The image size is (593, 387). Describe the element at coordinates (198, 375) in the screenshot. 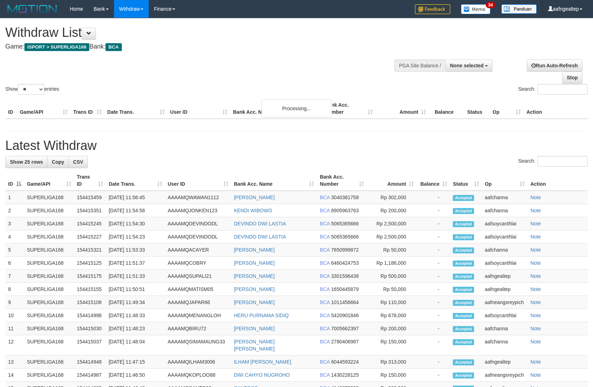

I see `td: AAAAMQKOPLOO88` at that location.